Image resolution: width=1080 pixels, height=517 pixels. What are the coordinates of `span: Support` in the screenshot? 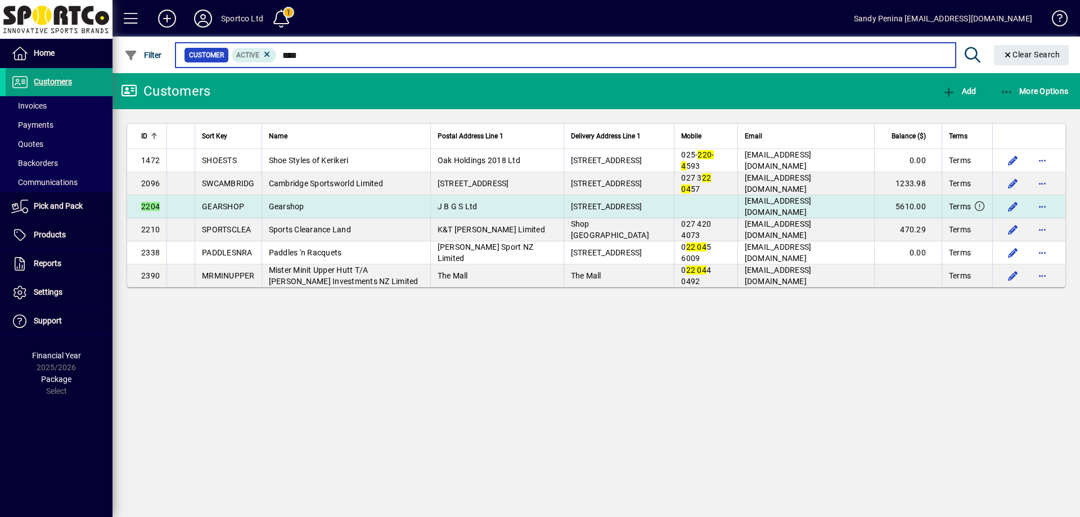 It's located at (48, 321).